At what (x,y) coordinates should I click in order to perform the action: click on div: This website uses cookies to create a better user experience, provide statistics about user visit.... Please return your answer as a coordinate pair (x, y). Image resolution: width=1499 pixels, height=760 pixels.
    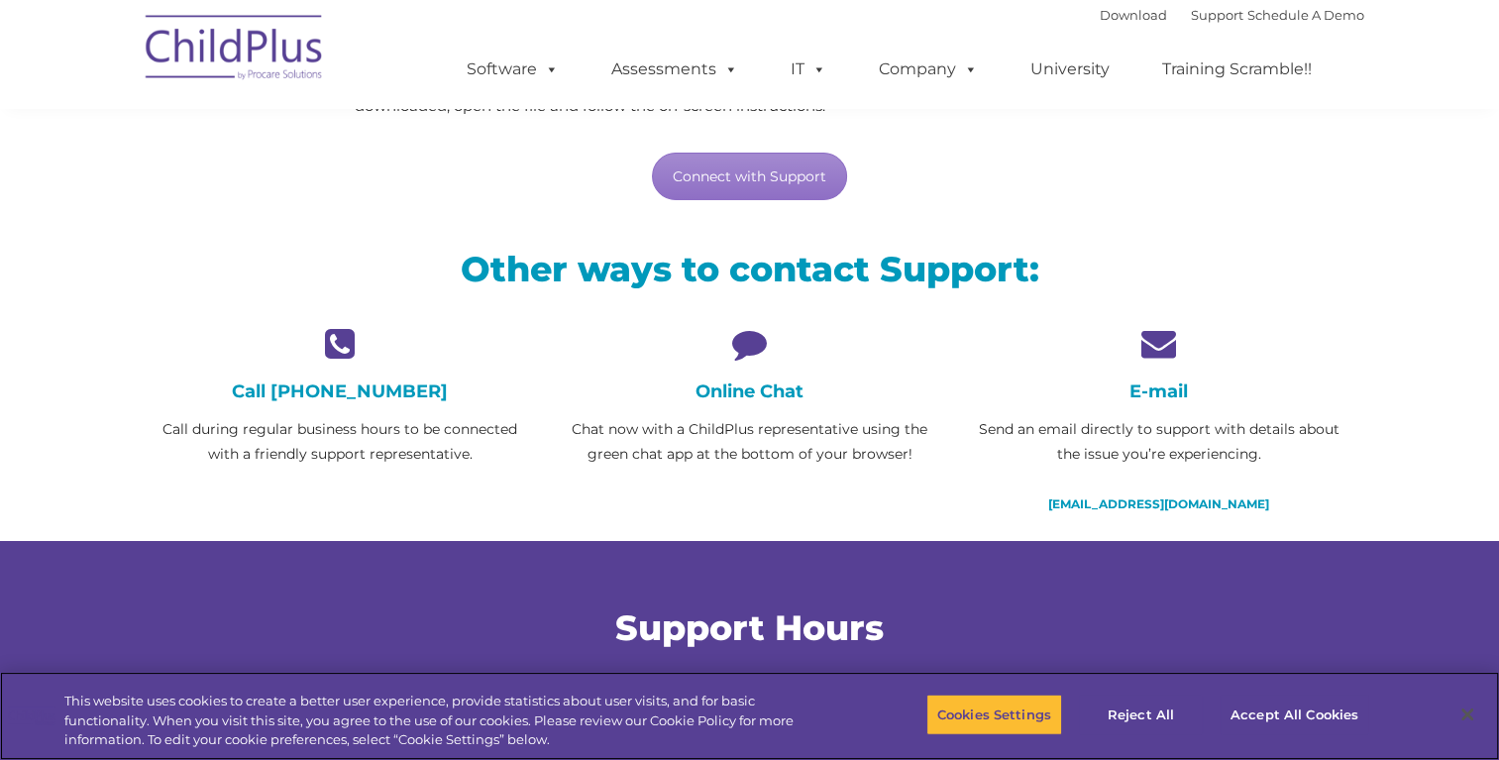
    Looking at the image, I should click on (444, 721).